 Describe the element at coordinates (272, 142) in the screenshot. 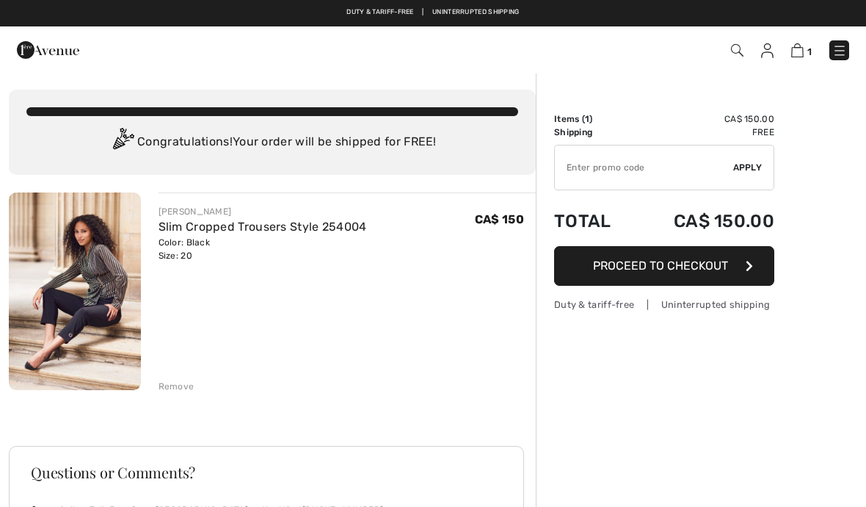

I see `div: Congratulations! Your order will be shipped for FREE!` at that location.